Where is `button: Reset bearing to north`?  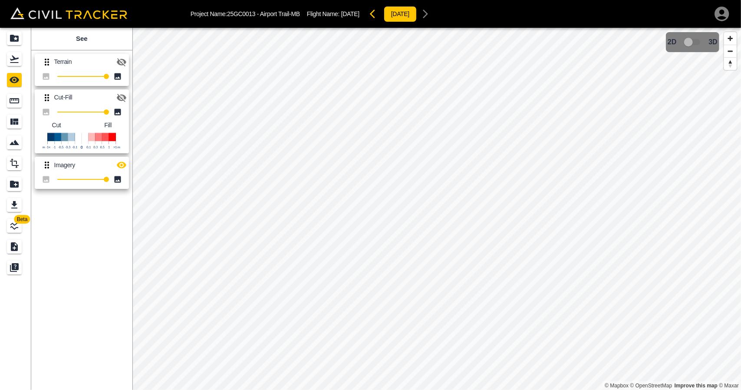 button: Reset bearing to north is located at coordinates (730, 63).